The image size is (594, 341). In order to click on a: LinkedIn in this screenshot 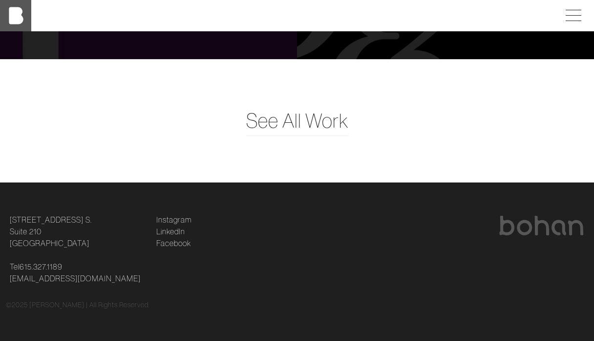, I will do `click(171, 231)`.